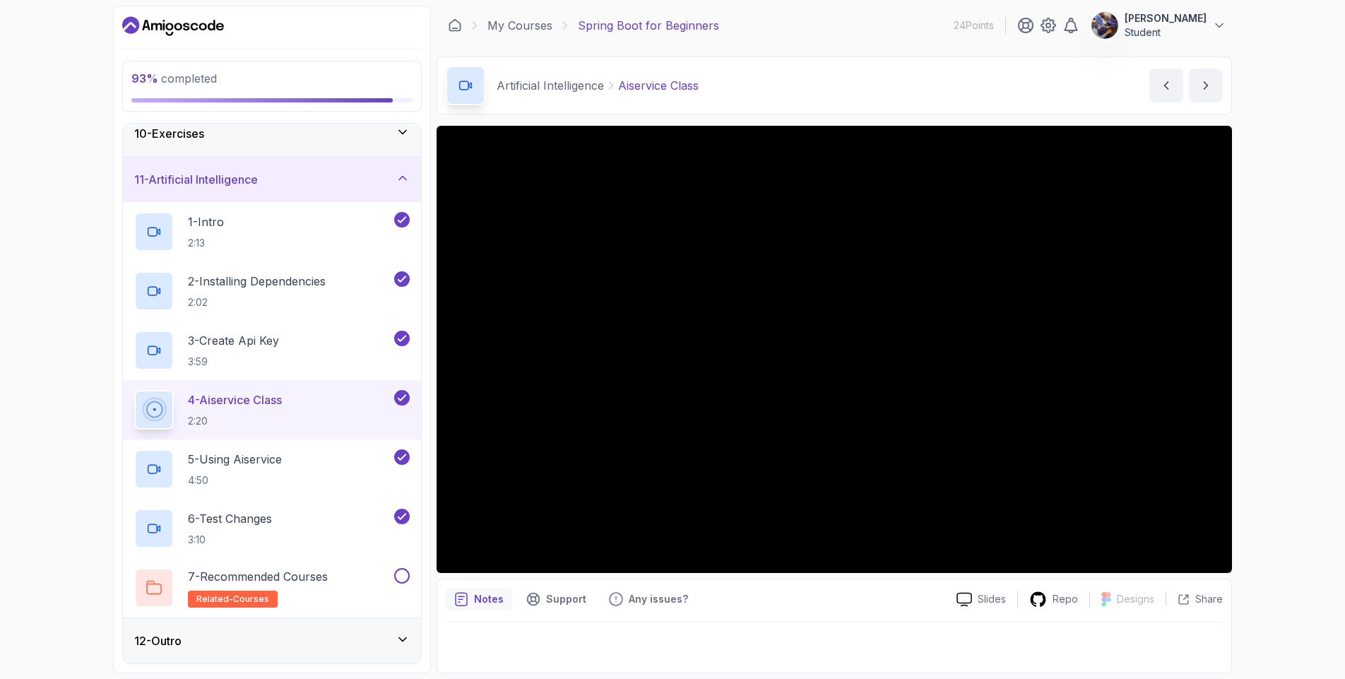 The image size is (1345, 679). I want to click on span: 93 %, so click(145, 78).